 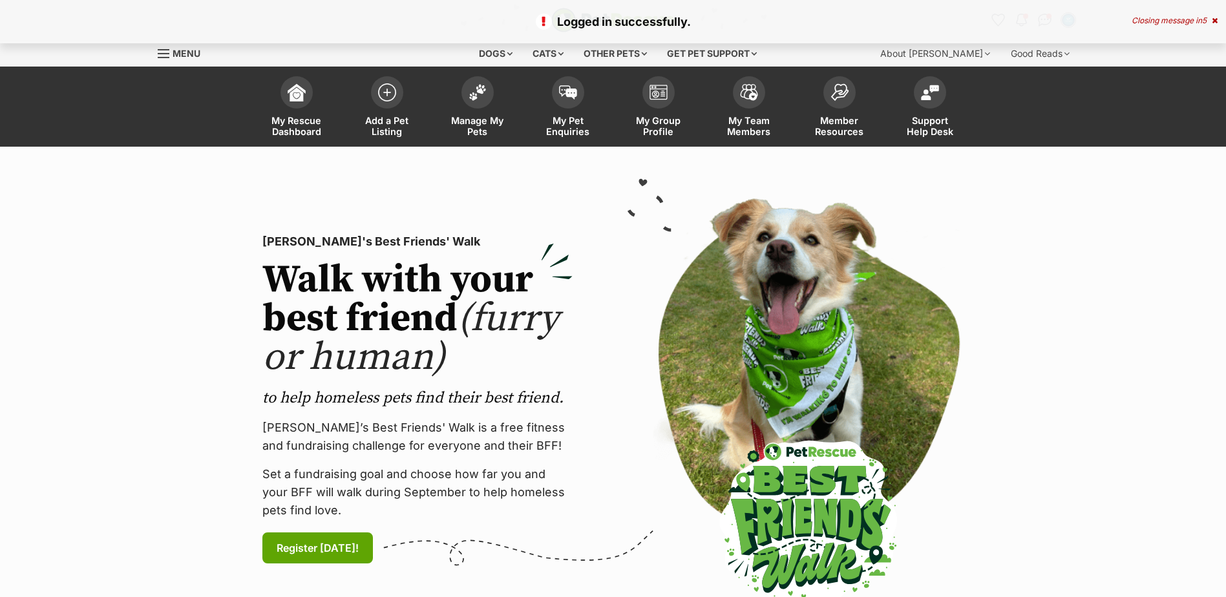 What do you see at coordinates (711, 54) in the screenshot?
I see `div: Get pet support` at bounding box center [711, 54].